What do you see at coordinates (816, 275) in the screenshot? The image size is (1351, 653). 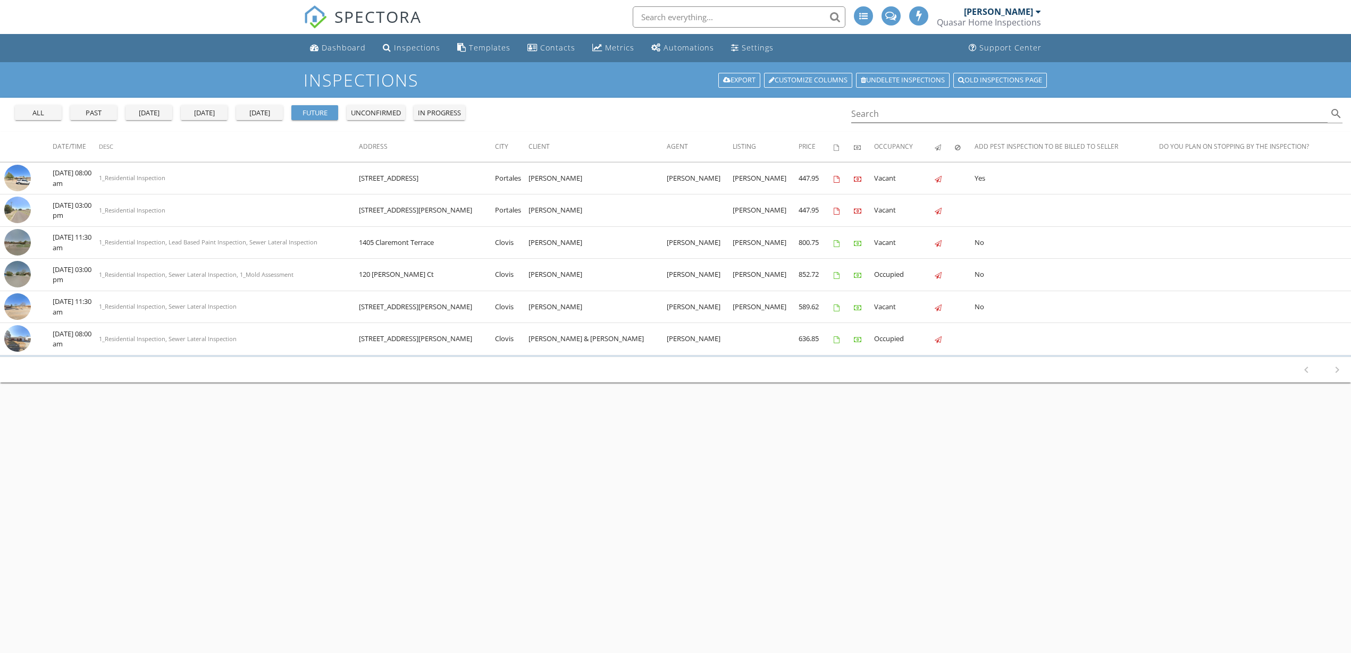 I see `td: 852.72` at bounding box center [816, 275].